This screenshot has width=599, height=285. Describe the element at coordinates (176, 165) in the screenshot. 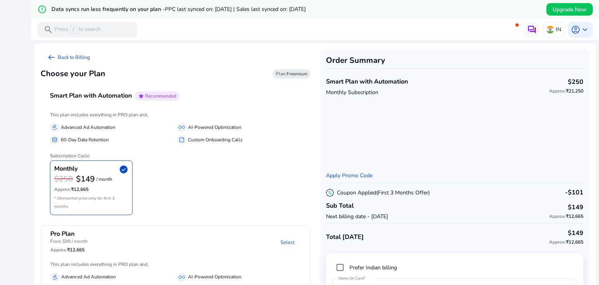

I see `div: Smart Plan with AutomationstarRecommended` at that location.